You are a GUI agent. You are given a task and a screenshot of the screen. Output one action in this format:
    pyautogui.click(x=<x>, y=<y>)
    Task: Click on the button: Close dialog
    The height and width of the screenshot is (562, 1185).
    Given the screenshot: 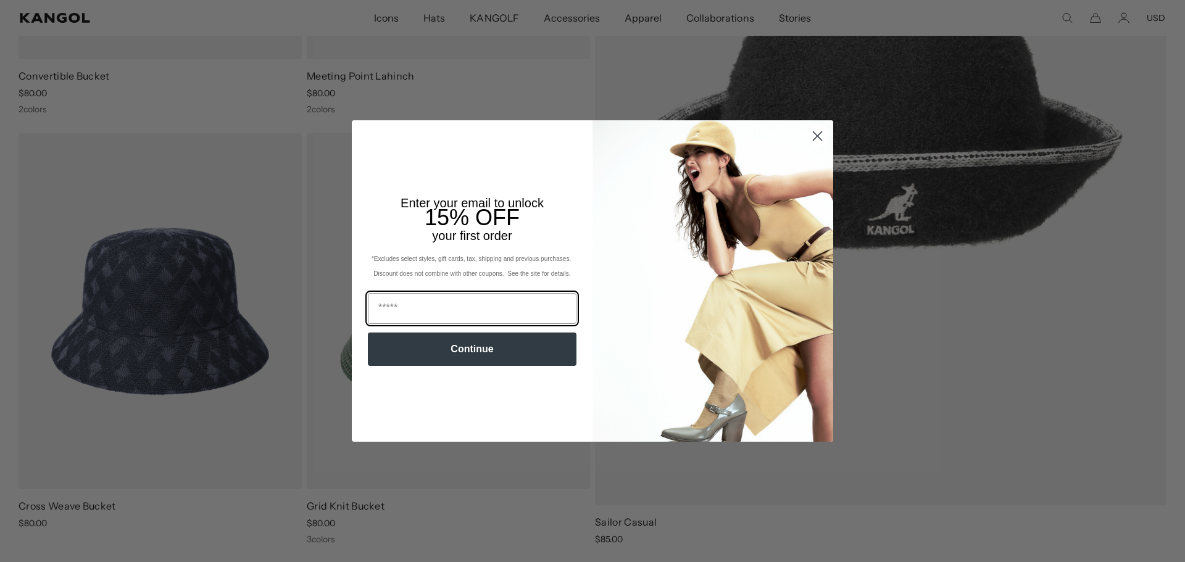 What is the action you would take?
    pyautogui.click(x=817, y=136)
    